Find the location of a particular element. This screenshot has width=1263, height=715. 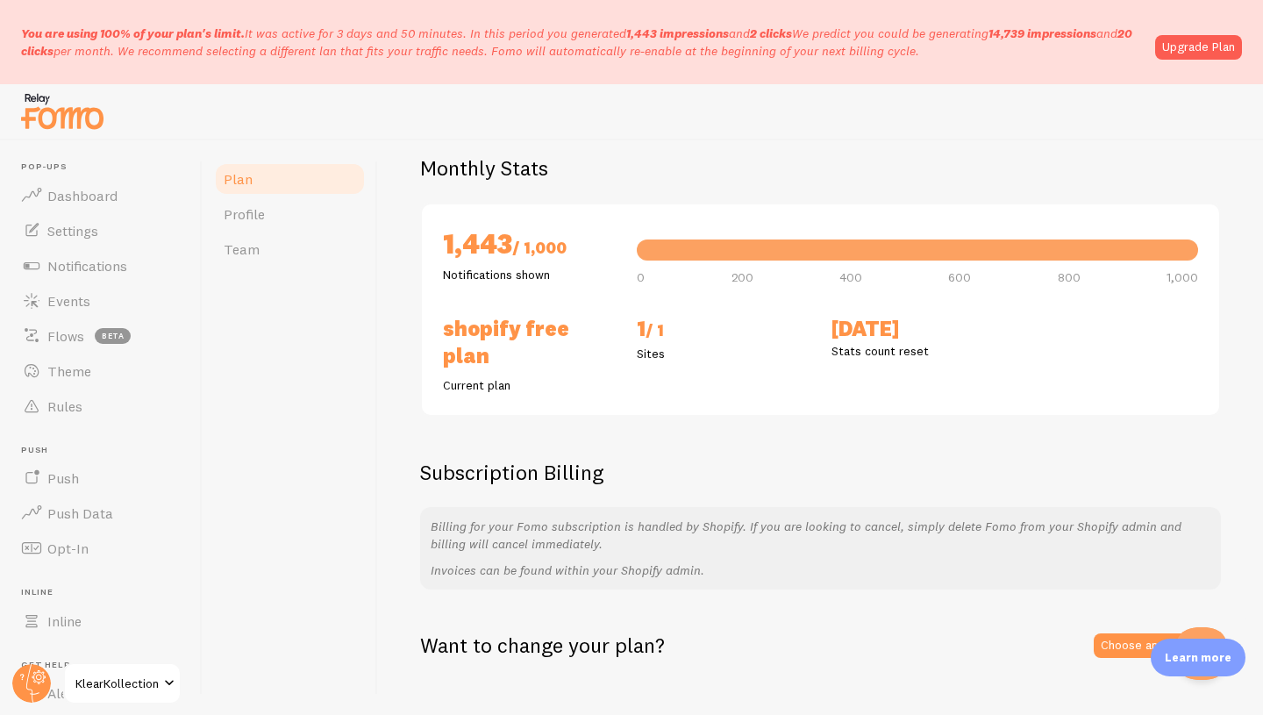

a: Push is located at coordinates (101, 478).